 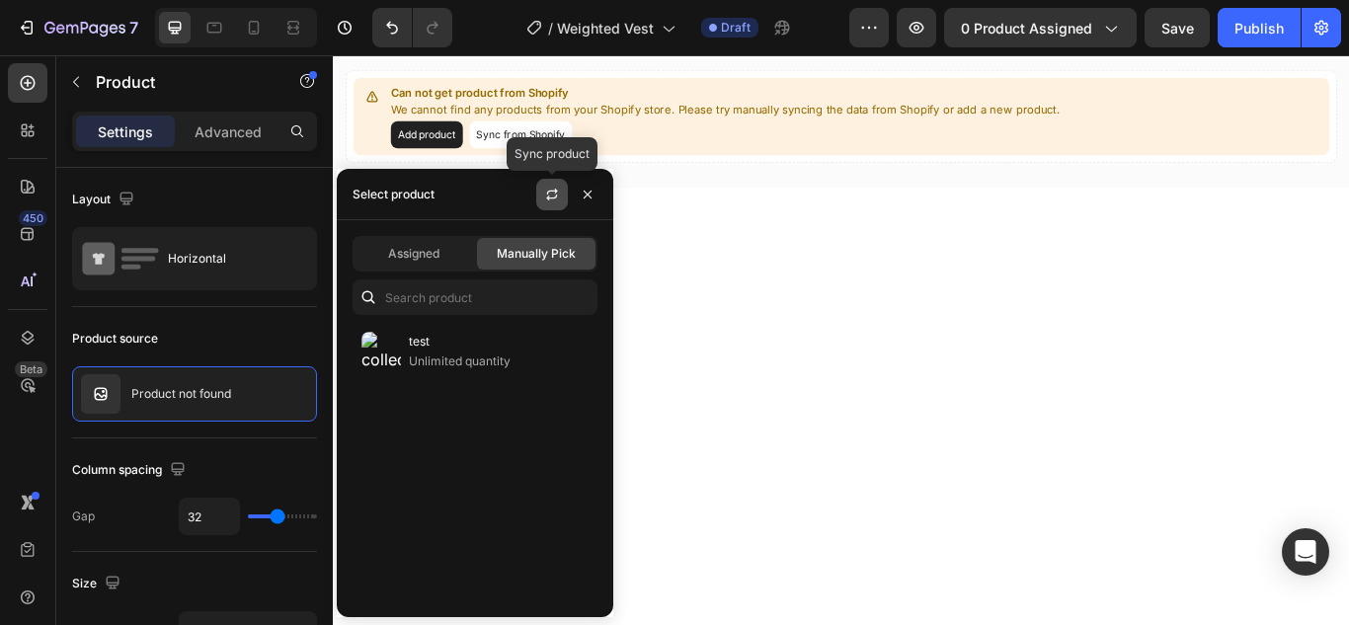 I want to click on div: Undo/Redo, so click(x=412, y=28).